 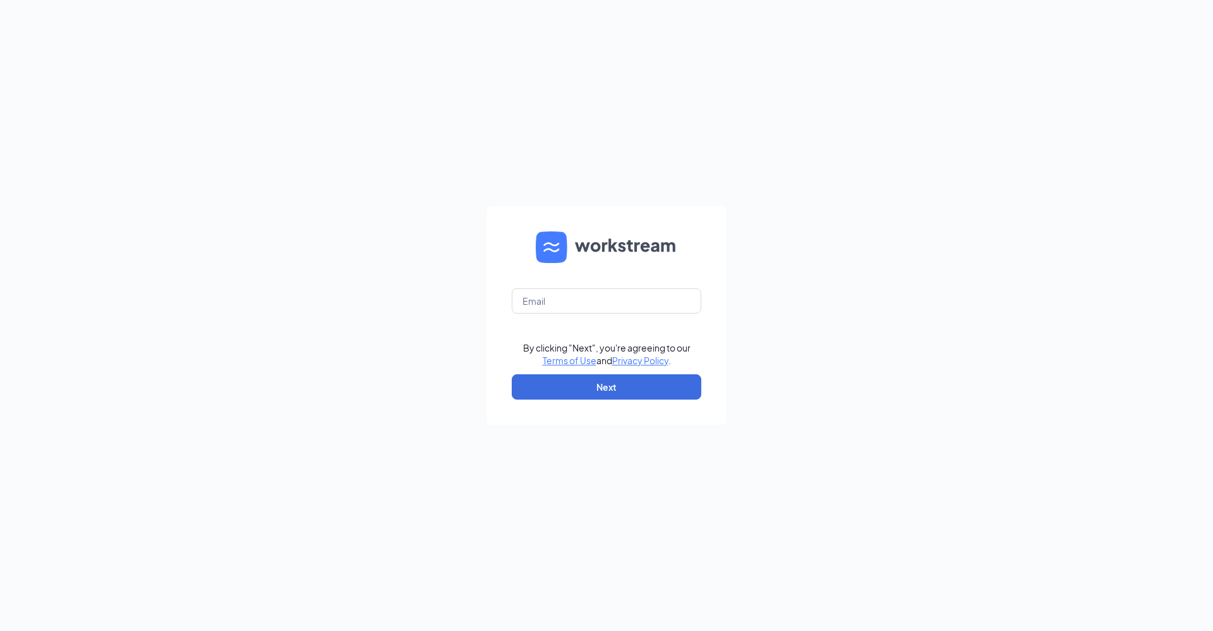 What do you see at coordinates (607, 247) in the screenshot?
I see `img: WS logo and Workstream text` at bounding box center [607, 247].